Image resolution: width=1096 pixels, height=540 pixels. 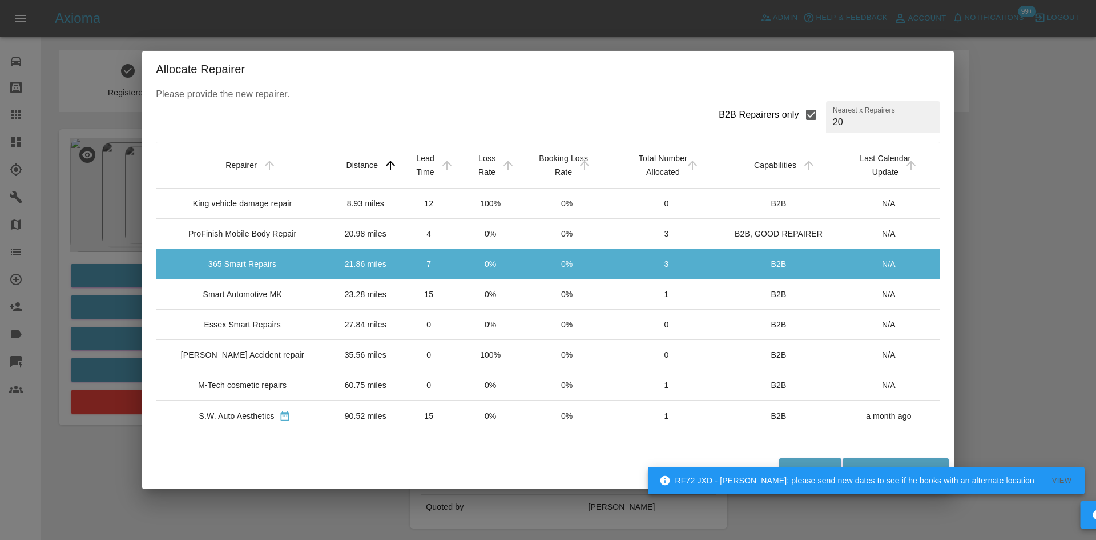 I want to click on div: Booking Loss Rate, so click(x=564, y=165).